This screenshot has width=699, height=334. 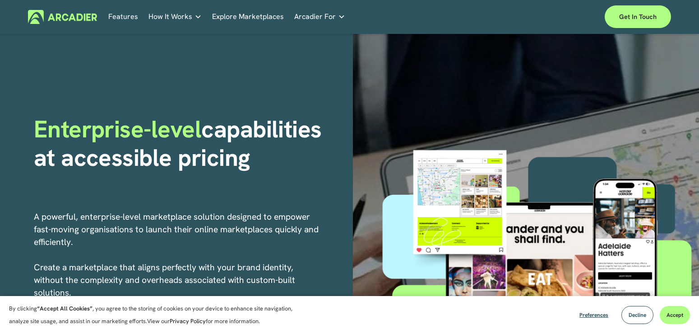 What do you see at coordinates (177, 267) in the screenshot?
I see `p: A powerful, enterprise-level marketplace solution designed to empower fast-moving organisations t...` at bounding box center [177, 267].